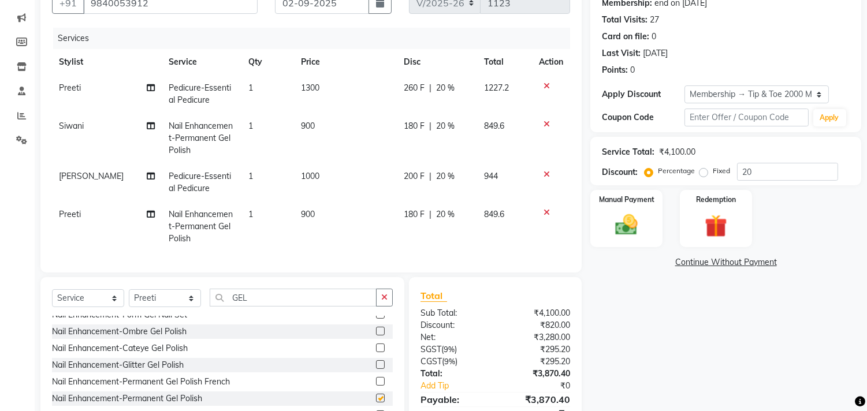 Image resolution: width=867 pixels, height=411 pixels. I want to click on div: Points:, so click(614, 70).